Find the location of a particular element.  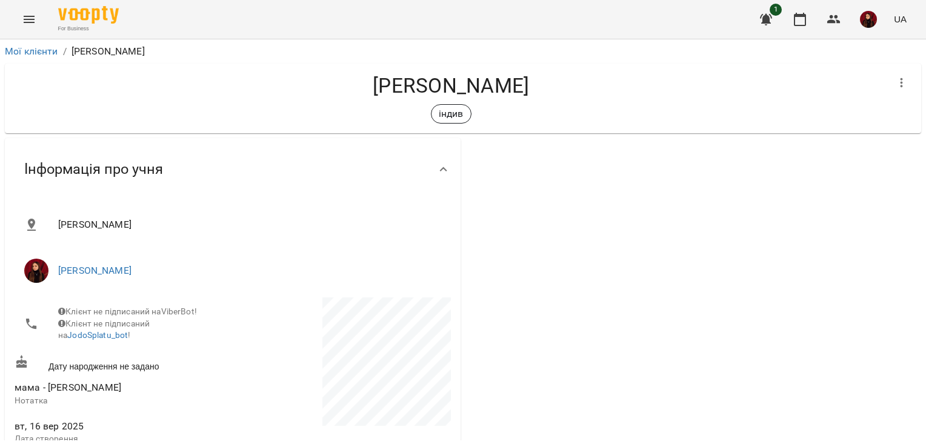

p: Нотатка is located at coordinates (122, 401).